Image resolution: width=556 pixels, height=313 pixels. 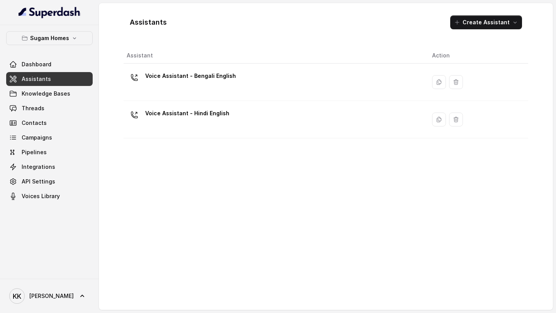 What do you see at coordinates (17, 296) in the screenshot?
I see `text: KK` at bounding box center [17, 296].